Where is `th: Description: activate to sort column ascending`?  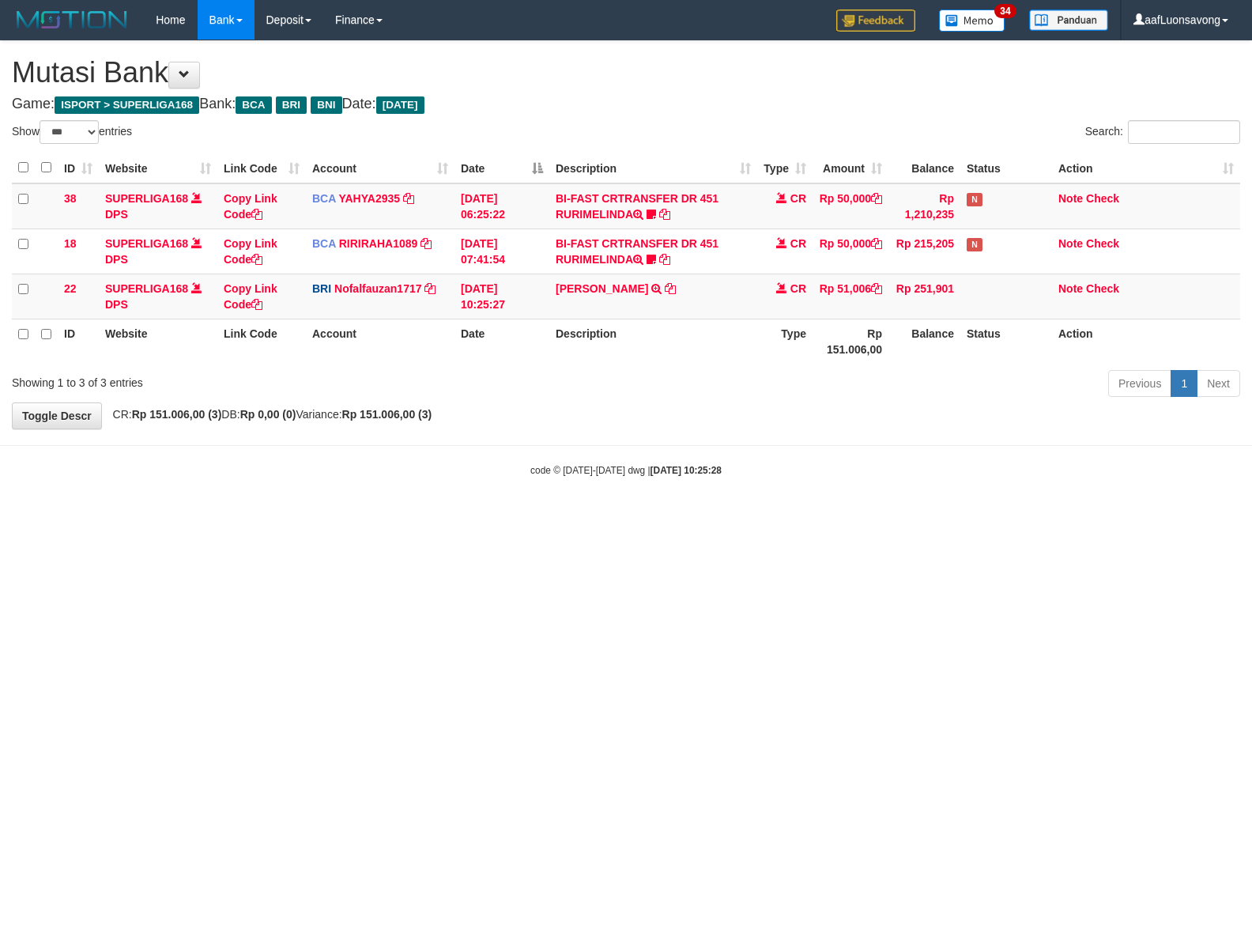 th: Description: activate to sort column ascending is located at coordinates (653, 167).